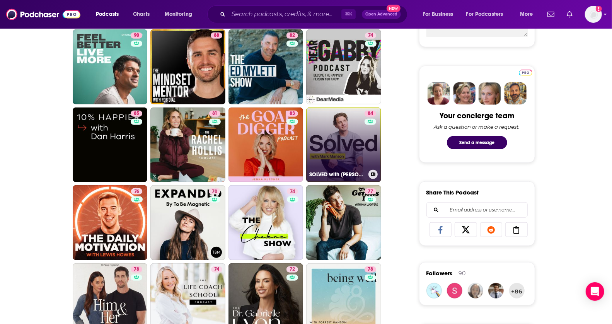  What do you see at coordinates (43, 14) in the screenshot?
I see `a: Podchaser - Follow, Share and Rate Podcasts` at bounding box center [43, 14].